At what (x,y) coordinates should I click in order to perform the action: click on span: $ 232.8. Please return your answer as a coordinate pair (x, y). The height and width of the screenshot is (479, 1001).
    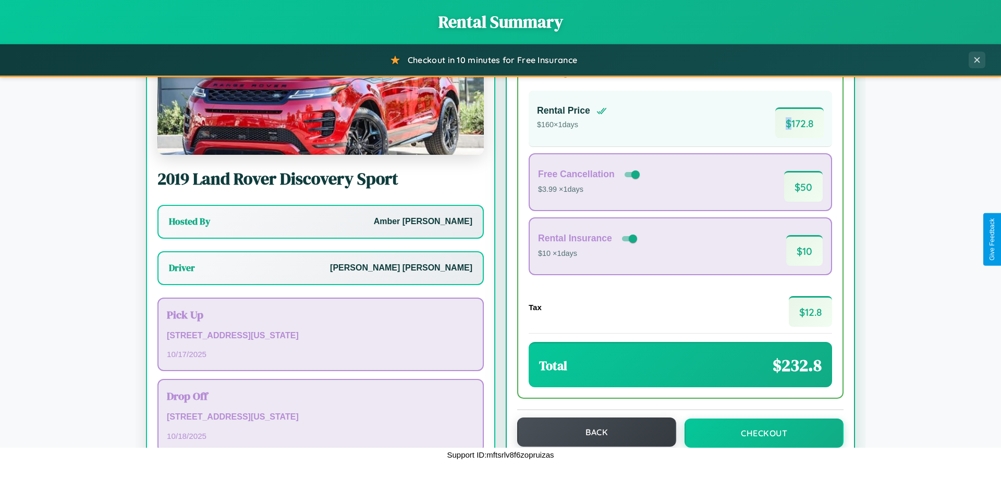
    Looking at the image, I should click on (797, 365).